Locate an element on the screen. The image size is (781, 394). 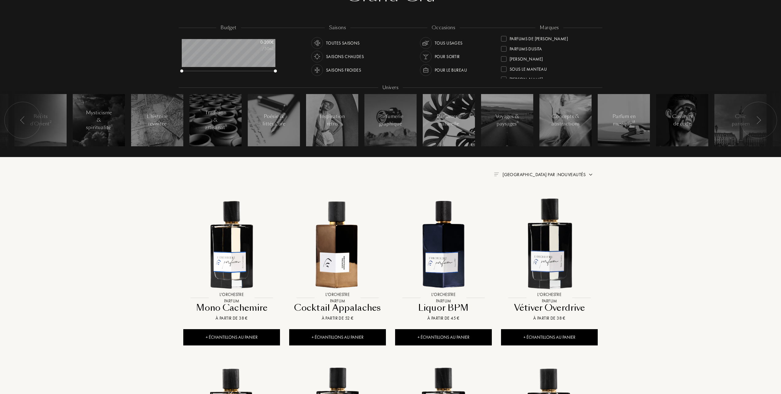
div: occasions is located at coordinates (443, 28).